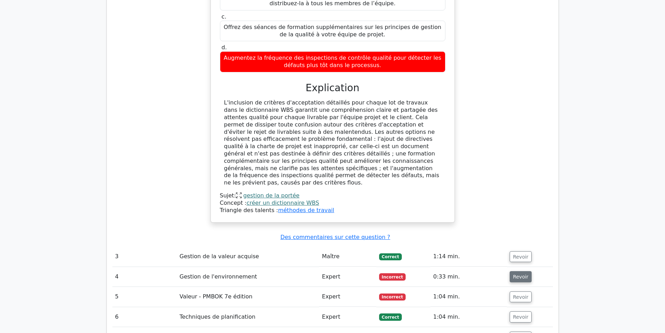 The height and width of the screenshot is (333, 665). I want to click on font: Sujet:, so click(228, 195).